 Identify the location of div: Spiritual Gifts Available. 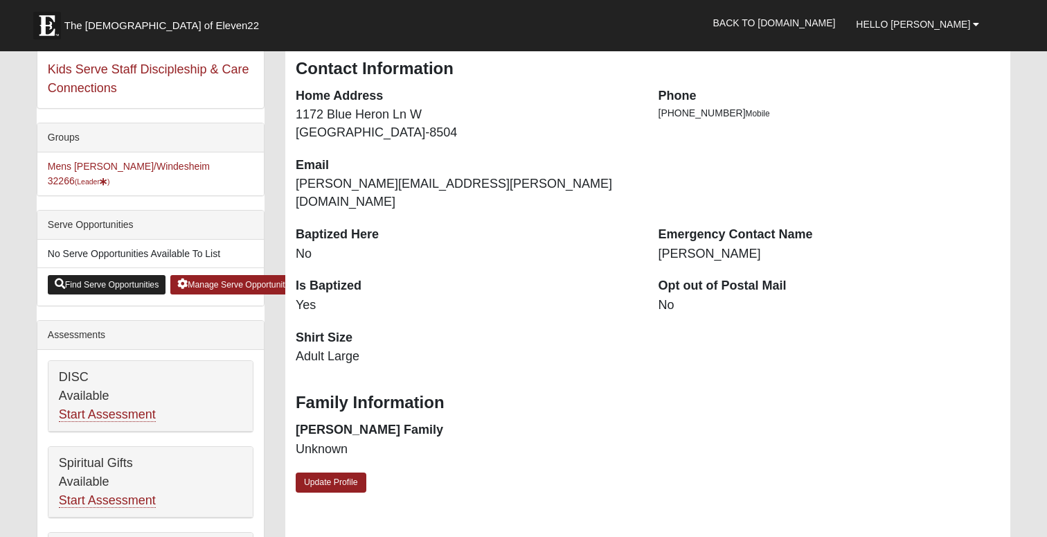
(150, 482).